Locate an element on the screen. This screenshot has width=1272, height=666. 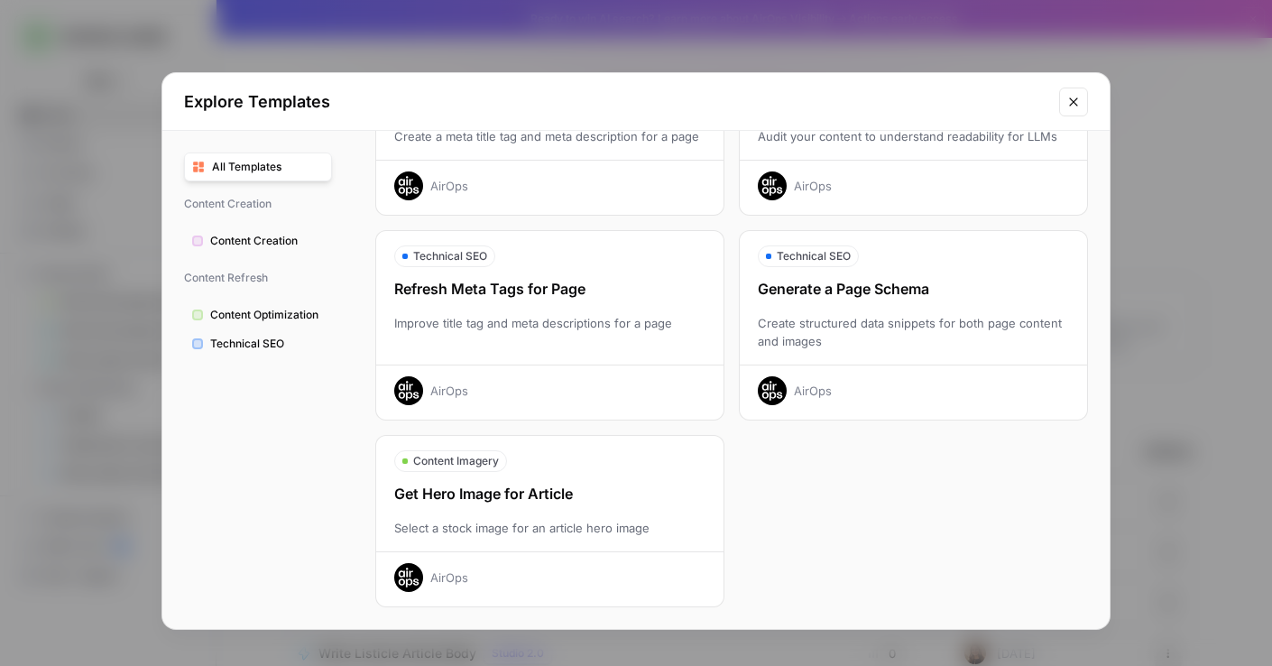
button: Content ImageryGet Hero Image for ArticleSelect a stock image for an article hero imageAirOps is located at coordinates (550, 521).